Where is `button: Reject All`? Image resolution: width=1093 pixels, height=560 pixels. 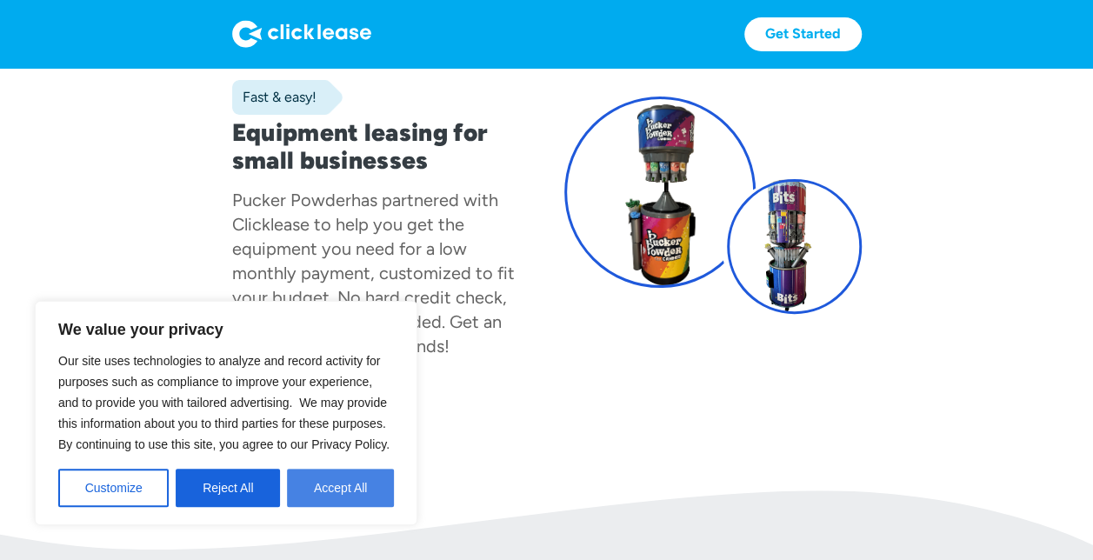 button: Reject All is located at coordinates (228, 488).